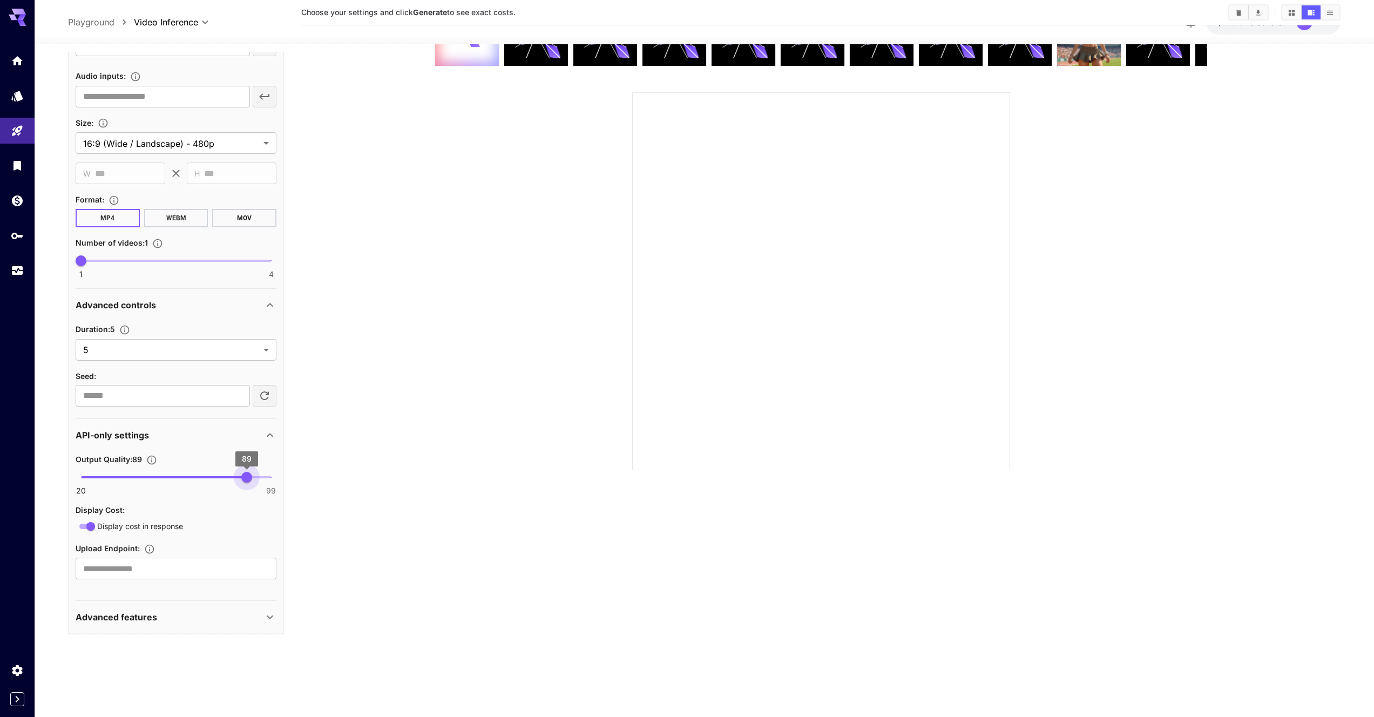 The width and height of the screenshot is (1374, 717). What do you see at coordinates (100, 76) in the screenshot?
I see `span: Audio inputs :` at bounding box center [100, 76].